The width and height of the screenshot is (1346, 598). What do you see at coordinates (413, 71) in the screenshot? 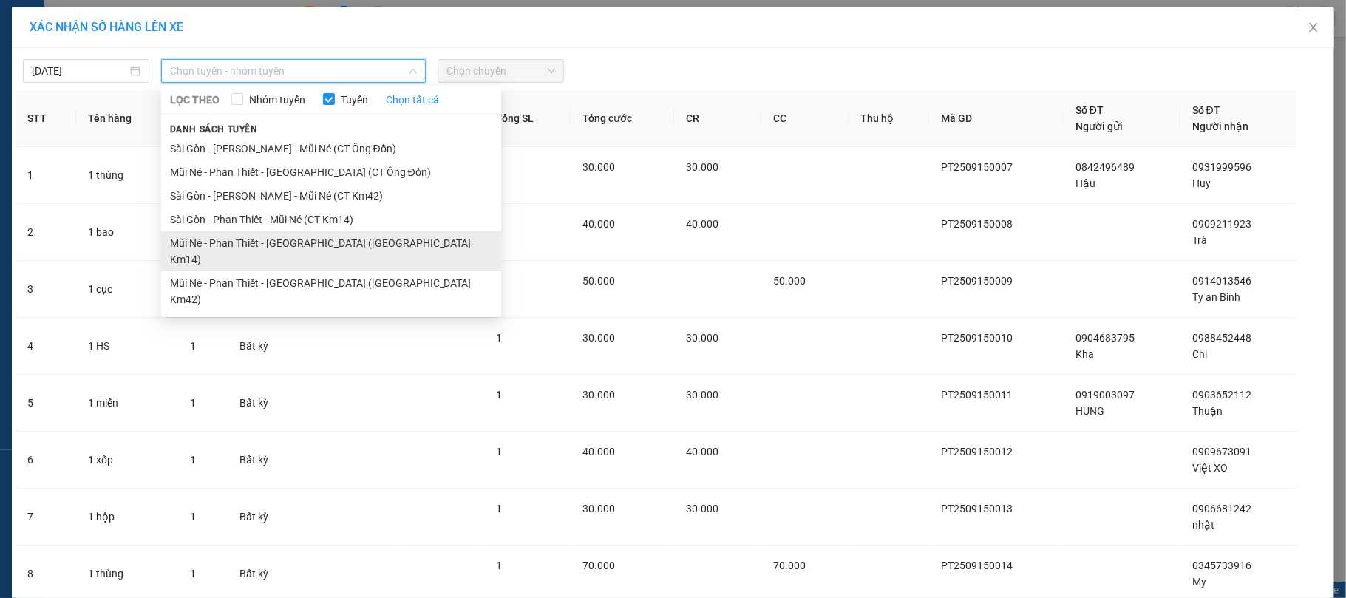
I see `span: down` at bounding box center [413, 71].